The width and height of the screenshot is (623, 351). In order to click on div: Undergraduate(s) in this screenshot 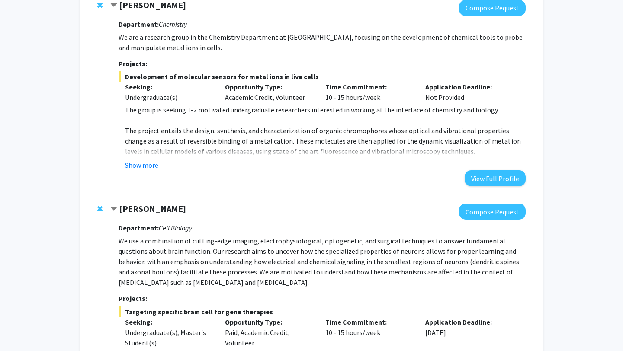, I will do `click(169, 97)`.